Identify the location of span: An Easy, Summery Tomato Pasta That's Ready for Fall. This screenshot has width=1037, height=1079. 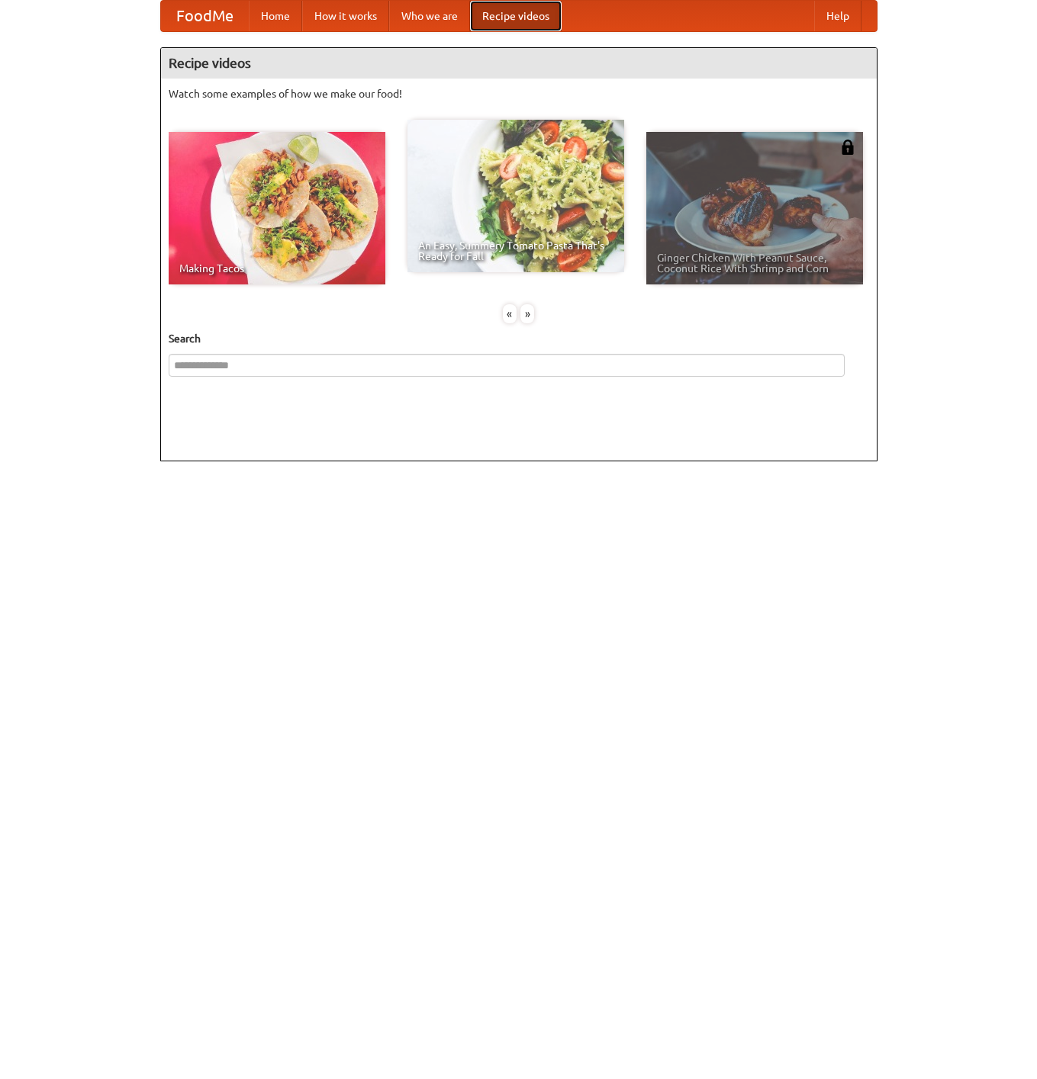
(516, 251).